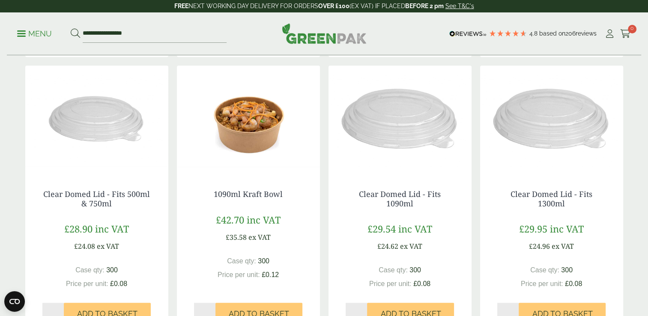 The height and width of the screenshot is (316, 648). Describe the element at coordinates (508, 33) in the screenshot. I see `div: 4.79 Stars` at that location.